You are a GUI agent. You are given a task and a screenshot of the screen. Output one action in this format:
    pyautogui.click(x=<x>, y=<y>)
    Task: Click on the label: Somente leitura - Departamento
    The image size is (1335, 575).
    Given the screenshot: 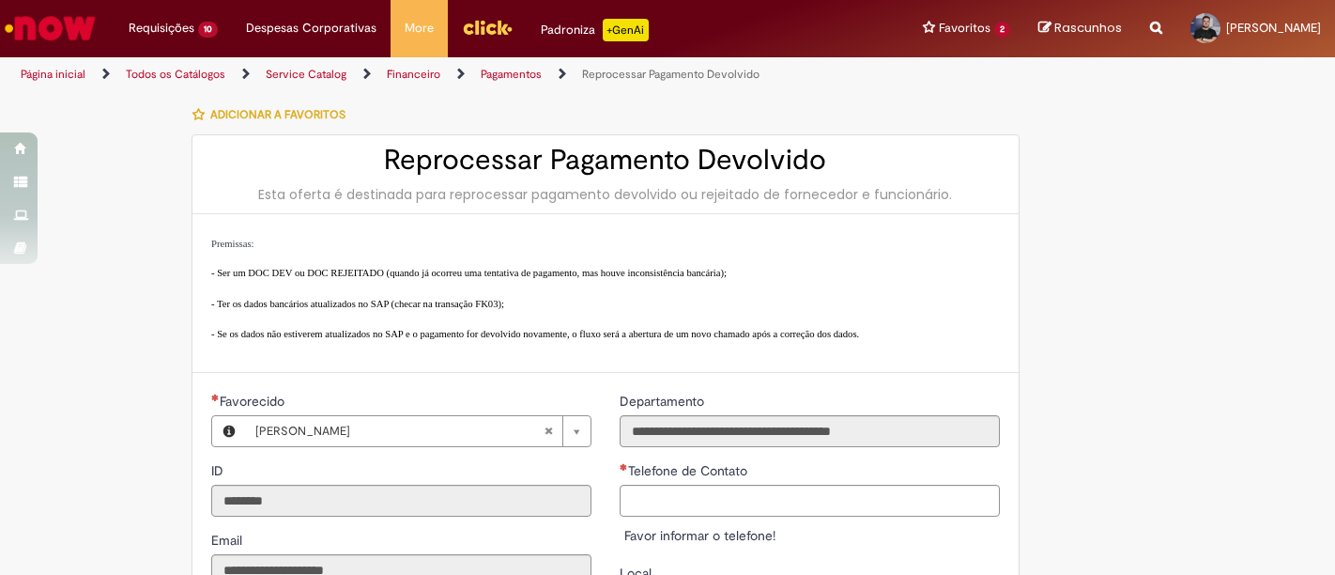 What is the action you would take?
    pyautogui.click(x=664, y=401)
    